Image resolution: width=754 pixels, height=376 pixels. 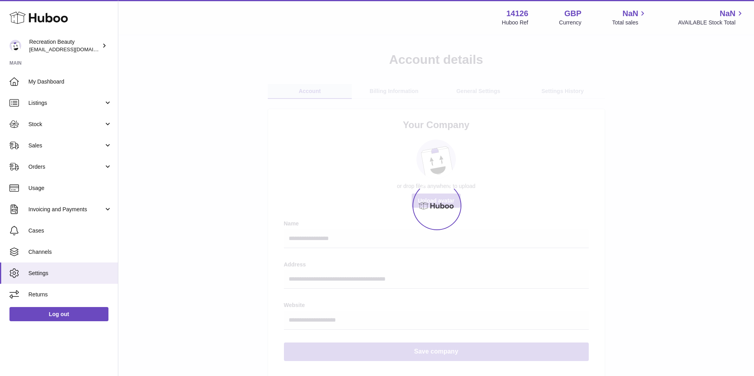 I want to click on span: Settings, so click(x=70, y=273).